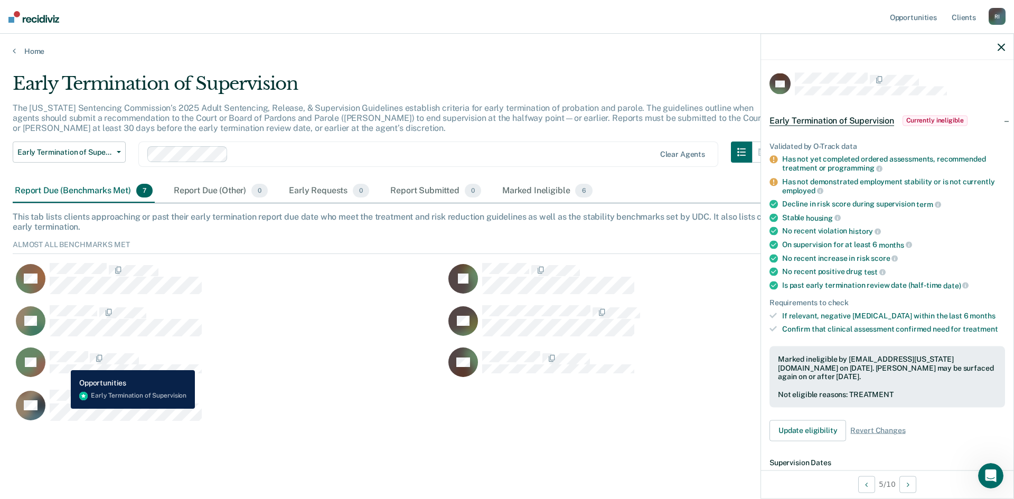 The height and width of the screenshot is (499, 1014). Describe the element at coordinates (507, 247) in the screenshot. I see `div: Almost All Benchmarks Met` at that location.